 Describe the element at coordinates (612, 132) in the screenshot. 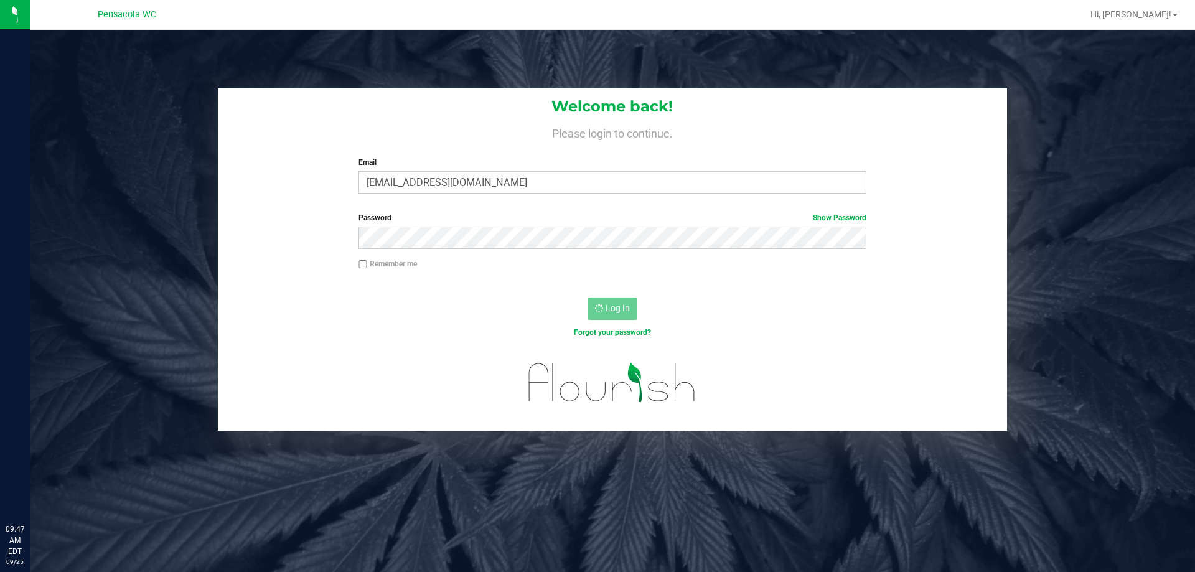

I see `h4: Please login to continue.` at that location.